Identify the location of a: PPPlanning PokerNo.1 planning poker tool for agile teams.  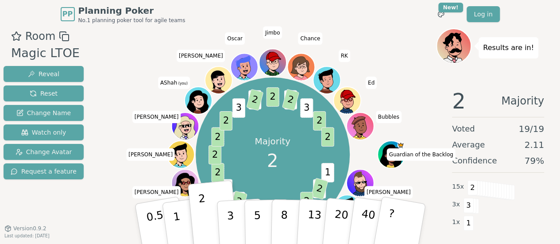
(123, 14).